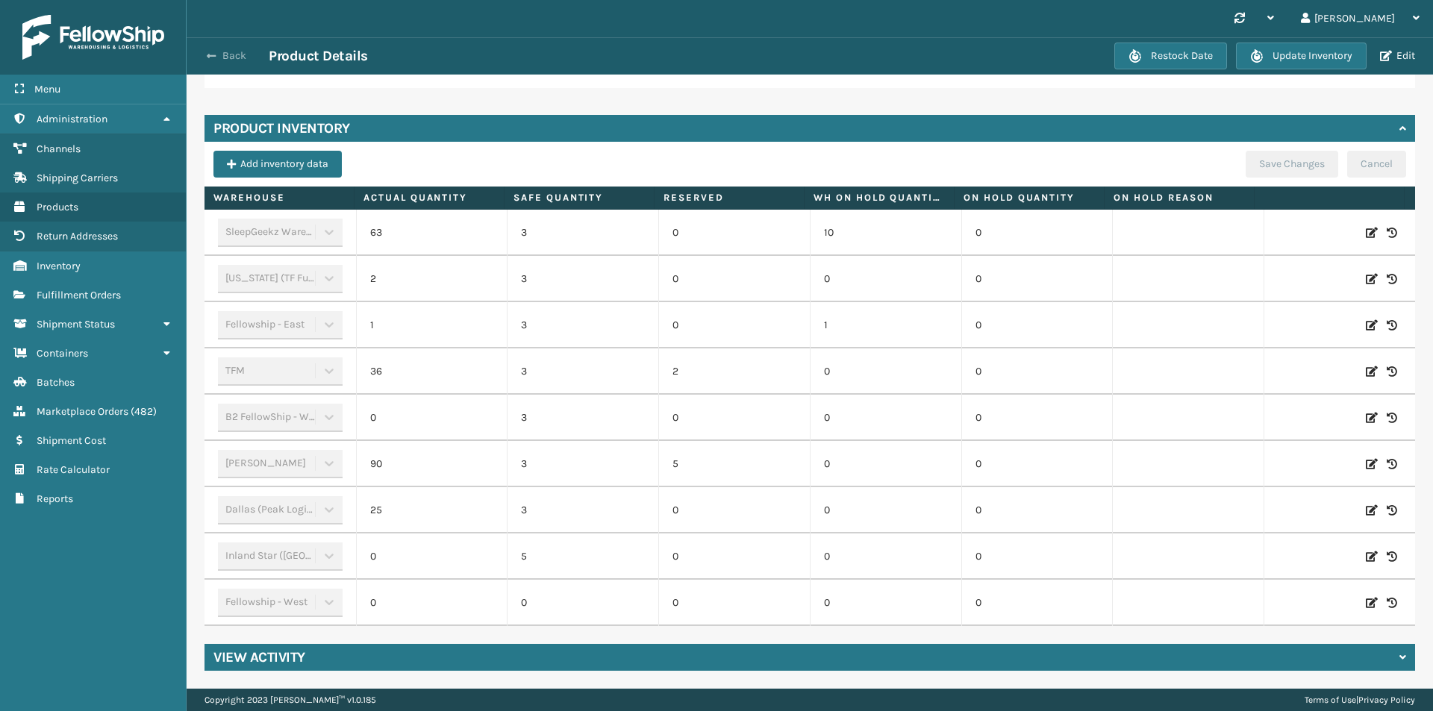 This screenshot has width=1433, height=711. I want to click on td: 10, so click(885, 233).